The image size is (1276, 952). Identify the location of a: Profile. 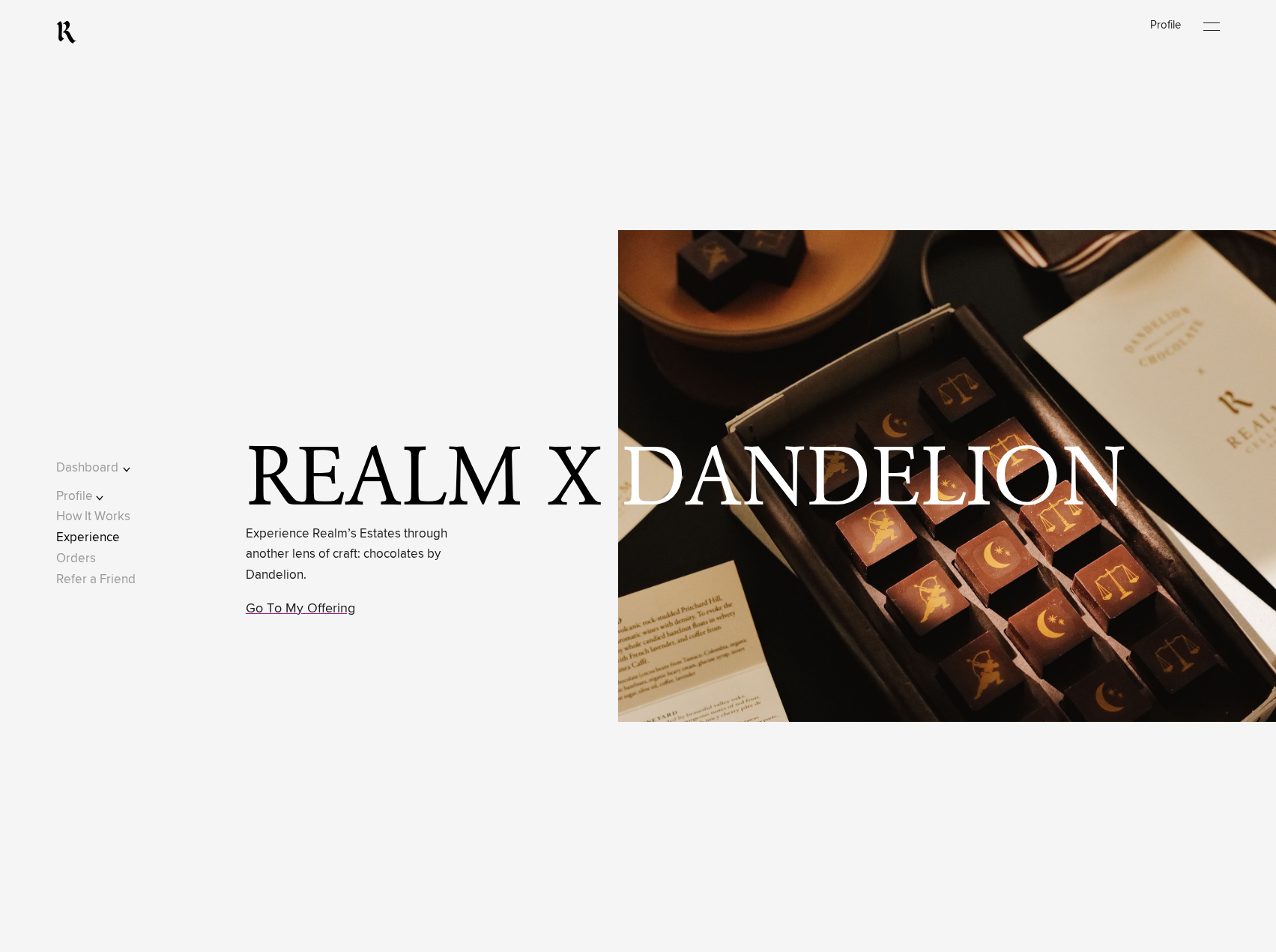
(1165, 25).